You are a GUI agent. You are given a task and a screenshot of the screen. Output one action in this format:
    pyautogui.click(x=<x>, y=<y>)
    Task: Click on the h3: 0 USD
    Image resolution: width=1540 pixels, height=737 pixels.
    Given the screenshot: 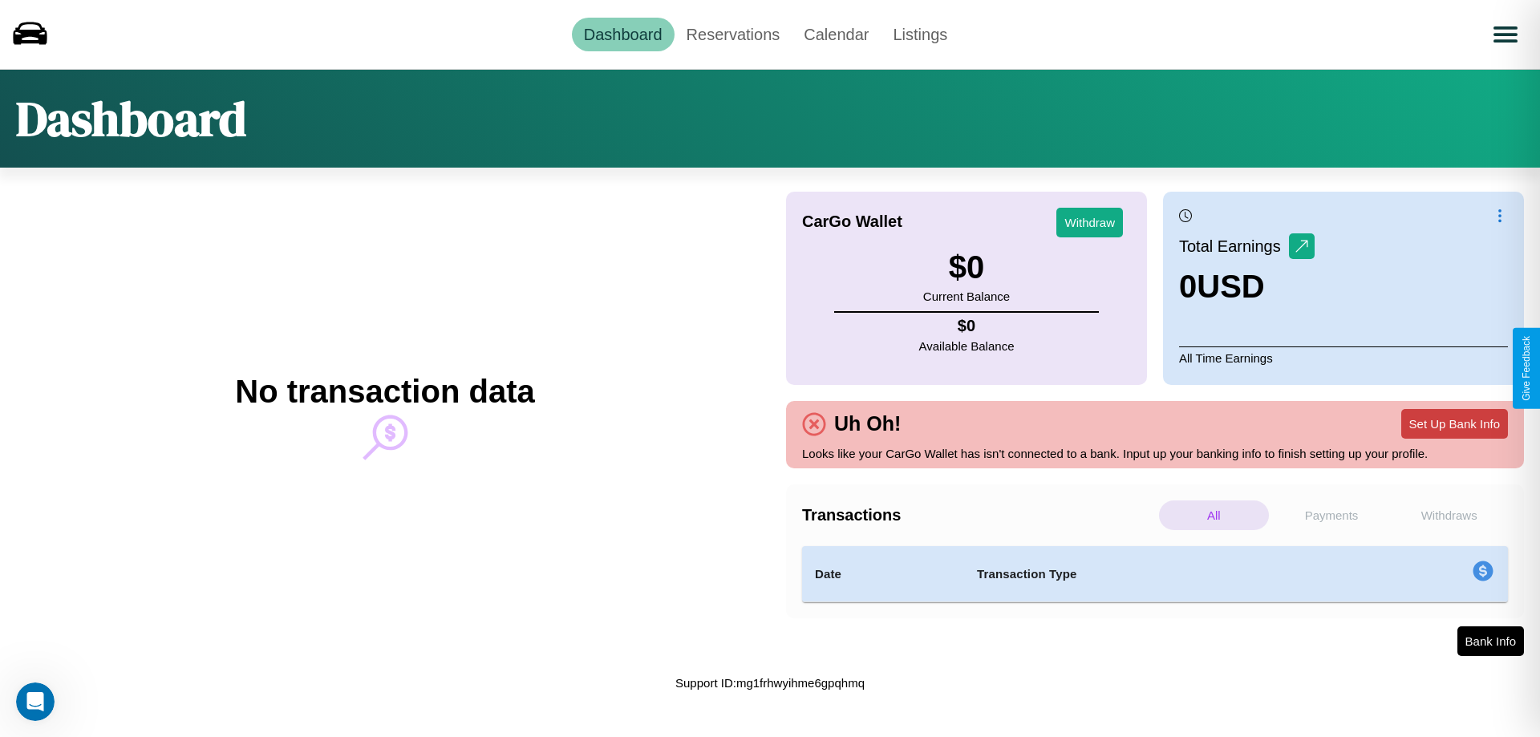 What is the action you would take?
    pyautogui.click(x=1247, y=286)
    